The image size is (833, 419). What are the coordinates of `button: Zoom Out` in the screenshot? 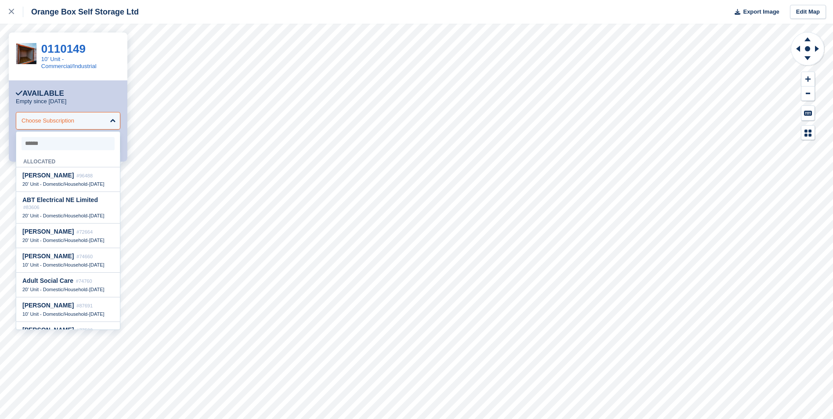 It's located at (808, 94).